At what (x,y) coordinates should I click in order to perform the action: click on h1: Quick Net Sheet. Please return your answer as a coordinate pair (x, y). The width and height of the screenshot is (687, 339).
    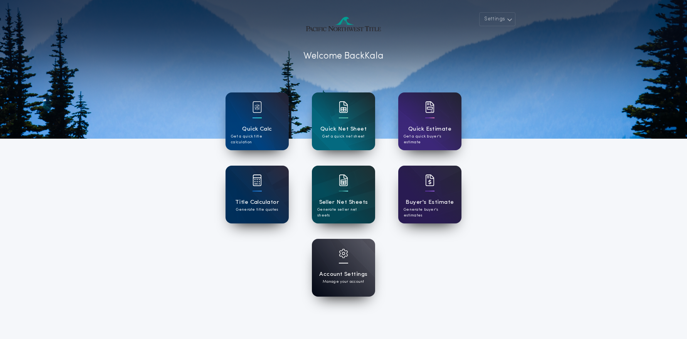
    Looking at the image, I should click on (344, 129).